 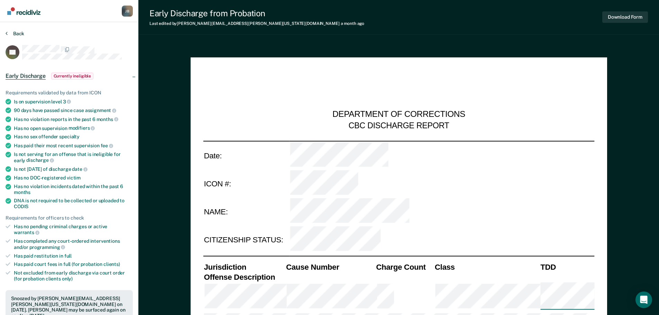 I want to click on div: Has no violation reports in the past 6, so click(x=73, y=119).